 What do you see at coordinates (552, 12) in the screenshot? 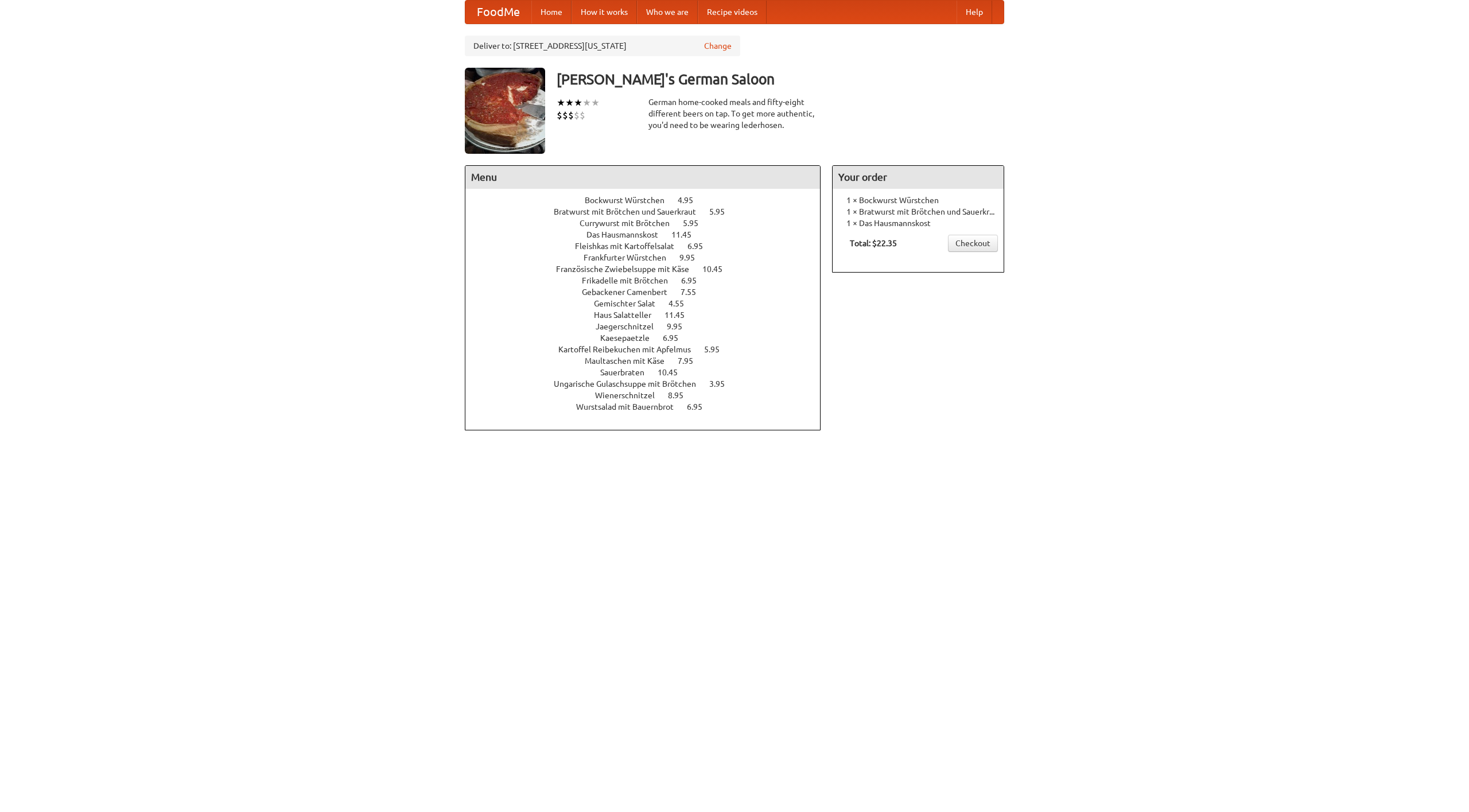
I see `a: Home` at bounding box center [552, 12].